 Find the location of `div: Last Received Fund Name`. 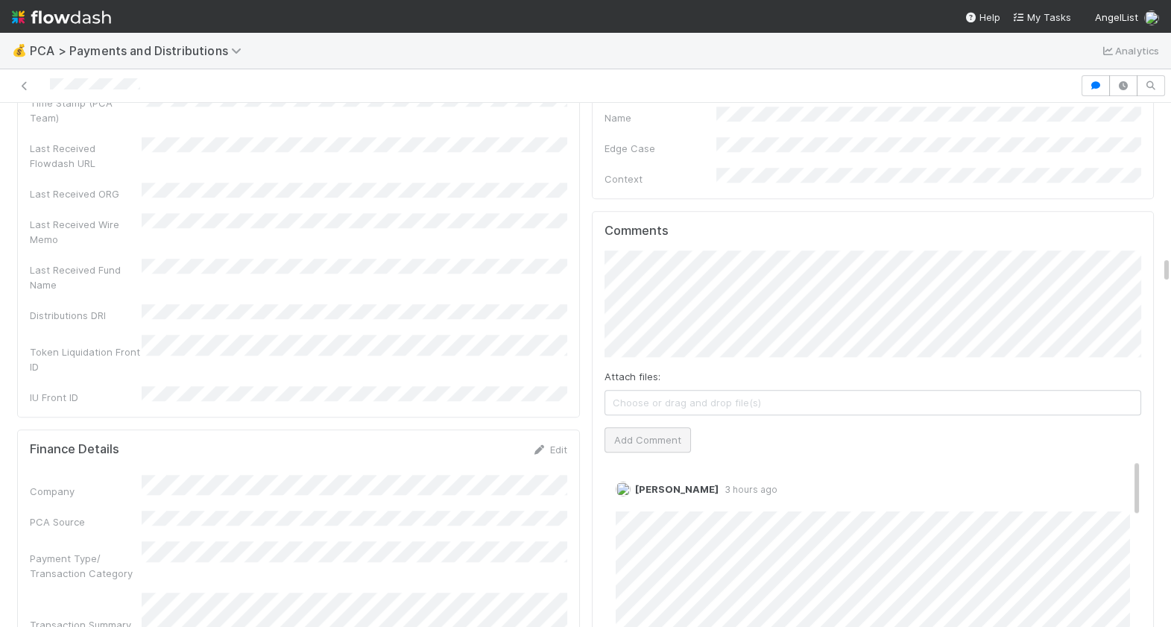

div: Last Received Fund Name is located at coordinates (86, 277).